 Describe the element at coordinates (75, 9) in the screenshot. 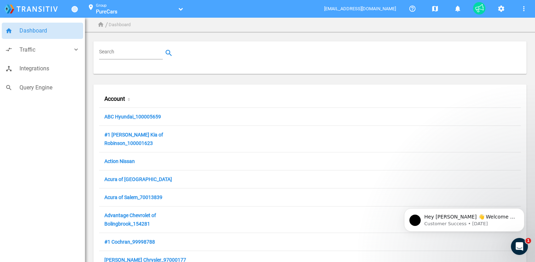

I see `a: Toggle Menu` at that location.